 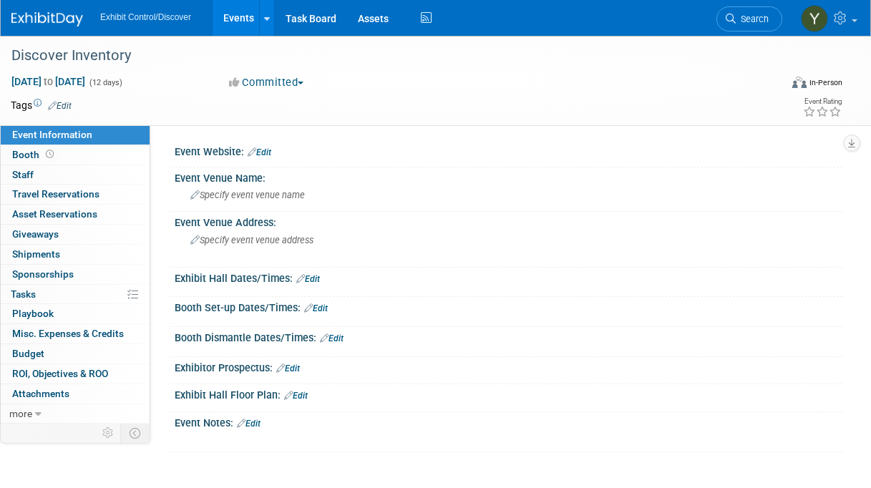 I want to click on a: Booth, so click(x=75, y=155).